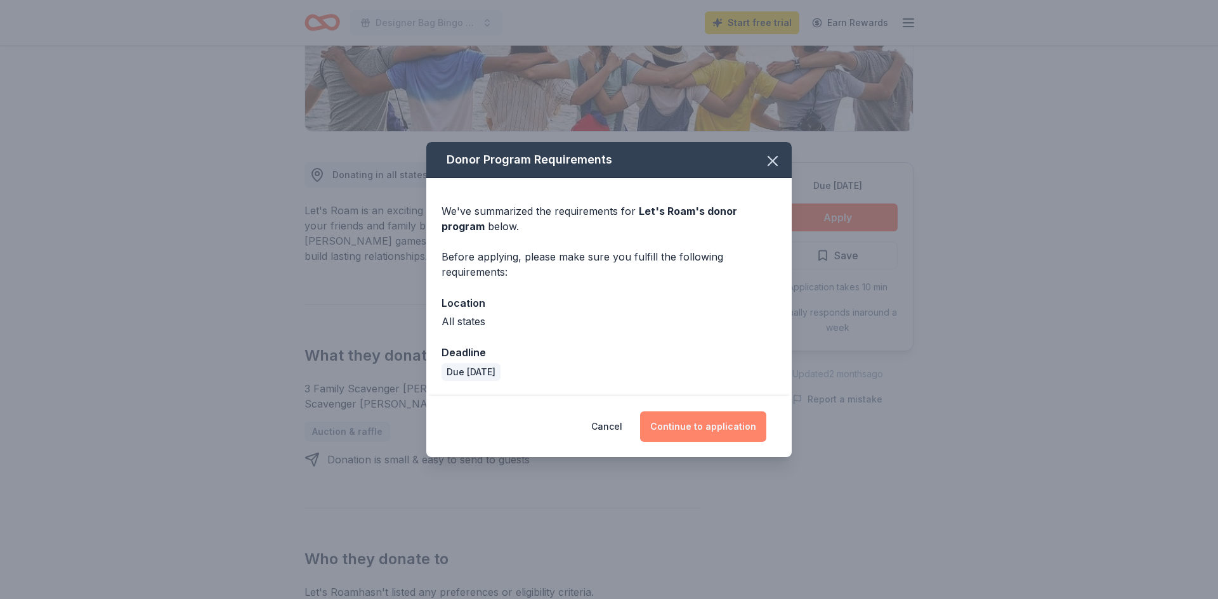 The image size is (1218, 599). Describe the element at coordinates (609, 160) in the screenshot. I see `div: Donor Program Requirements` at that location.